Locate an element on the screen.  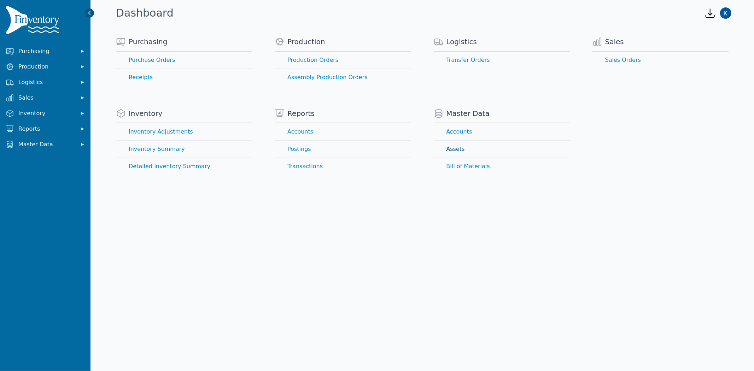
a: Assets is located at coordinates (502, 149).